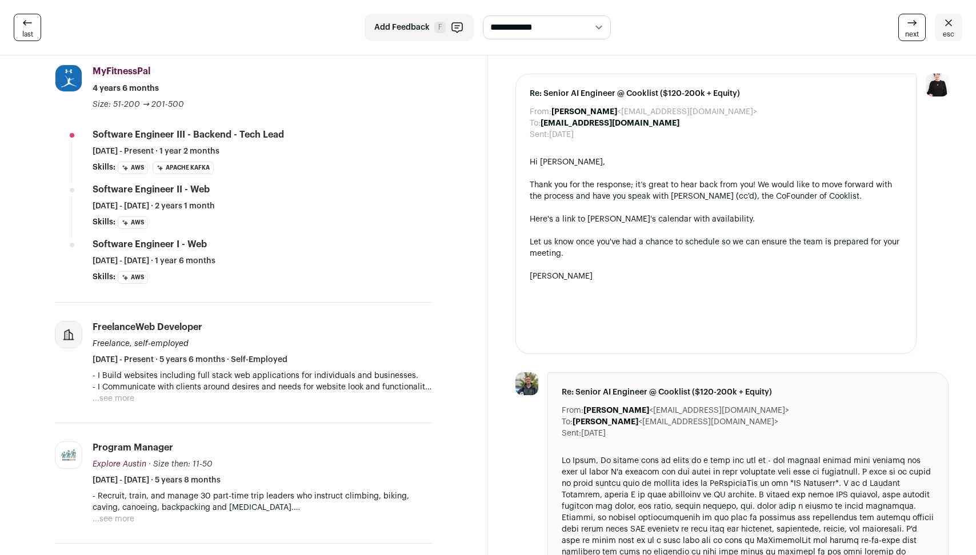 The height and width of the screenshot is (555, 976). I want to click on div: Let us know once you've had a chance to schedule so we can ensure the team is prepared for your m..., so click(716, 248).